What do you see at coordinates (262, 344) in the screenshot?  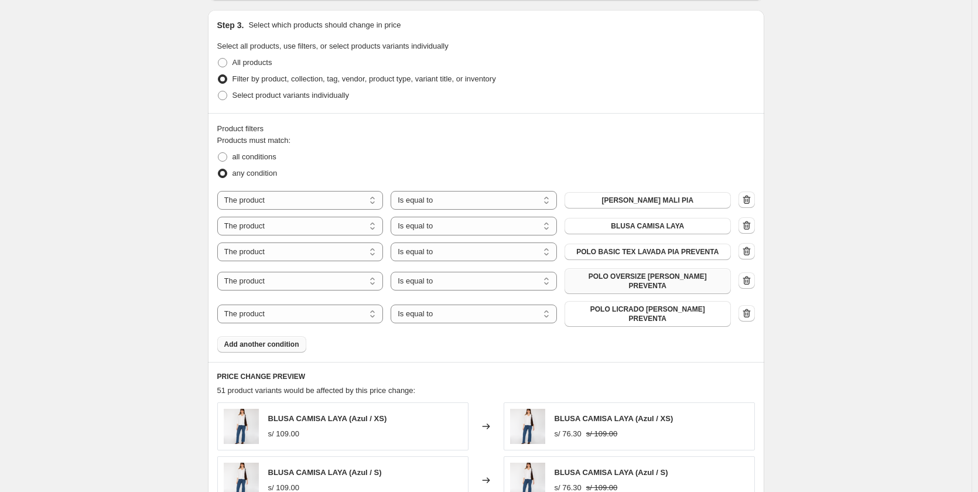 I see `button: Add another condition` at bounding box center [262, 344].